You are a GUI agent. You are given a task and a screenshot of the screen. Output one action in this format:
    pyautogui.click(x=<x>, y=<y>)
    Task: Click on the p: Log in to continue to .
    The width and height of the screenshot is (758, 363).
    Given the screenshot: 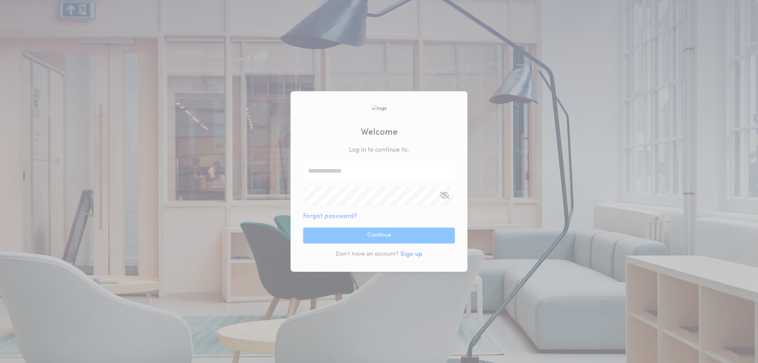 What is the action you would take?
    pyautogui.click(x=379, y=150)
    